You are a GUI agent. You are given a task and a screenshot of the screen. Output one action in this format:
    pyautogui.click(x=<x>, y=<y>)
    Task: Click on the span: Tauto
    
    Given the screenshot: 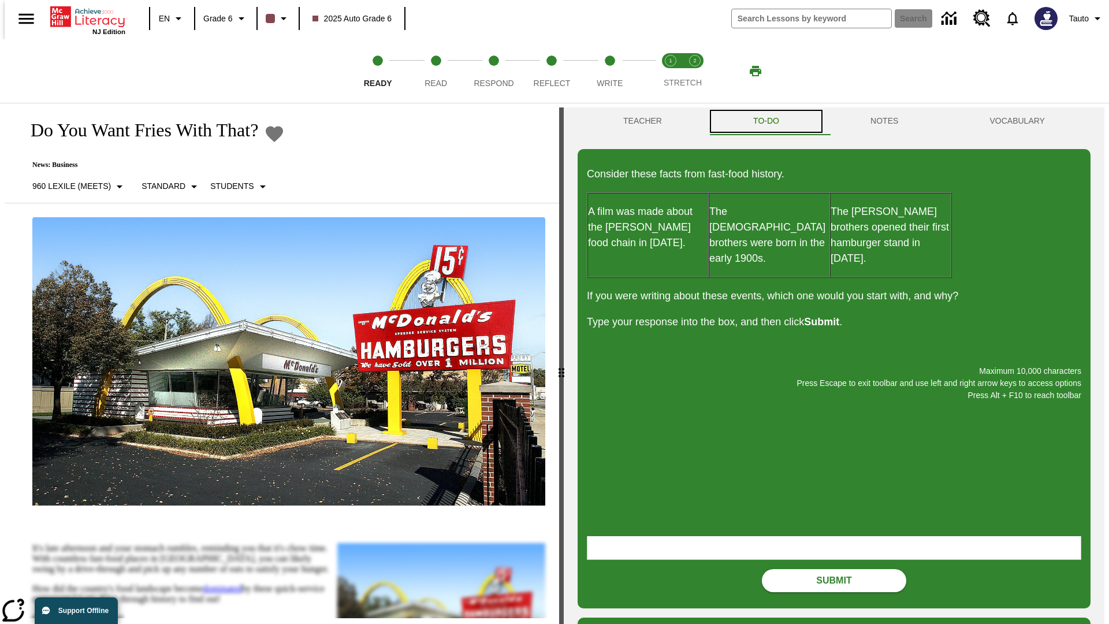 What is the action you would take?
    pyautogui.click(x=1079, y=18)
    